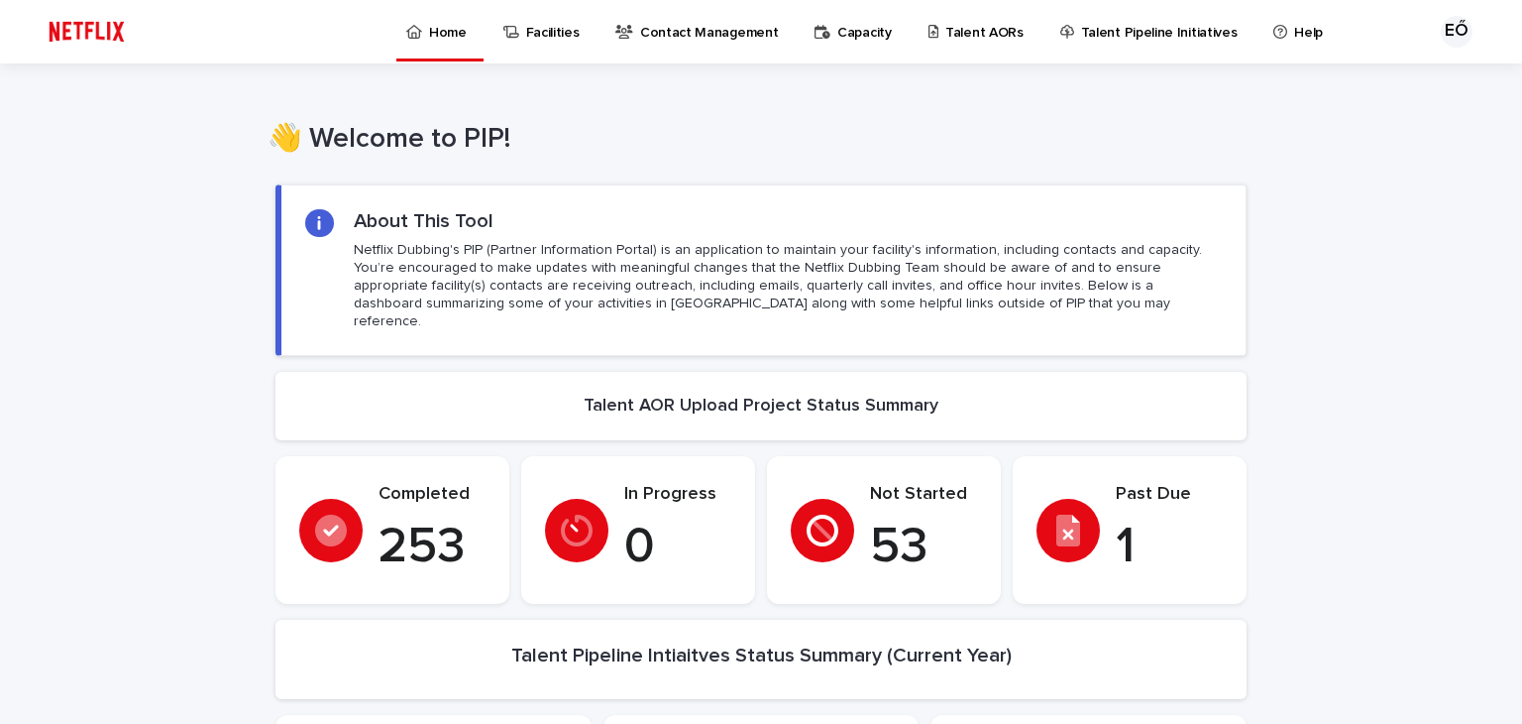 Image resolution: width=1522 pixels, height=724 pixels. Describe the element at coordinates (924, 495) in the screenshot. I see `p: Not Started` at that location.